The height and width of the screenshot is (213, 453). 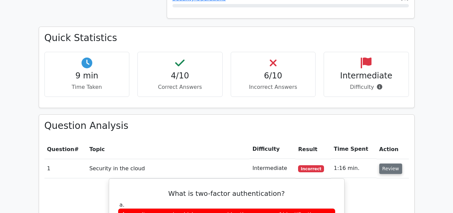 I want to click on td: Security in the cloud, so click(x=168, y=168).